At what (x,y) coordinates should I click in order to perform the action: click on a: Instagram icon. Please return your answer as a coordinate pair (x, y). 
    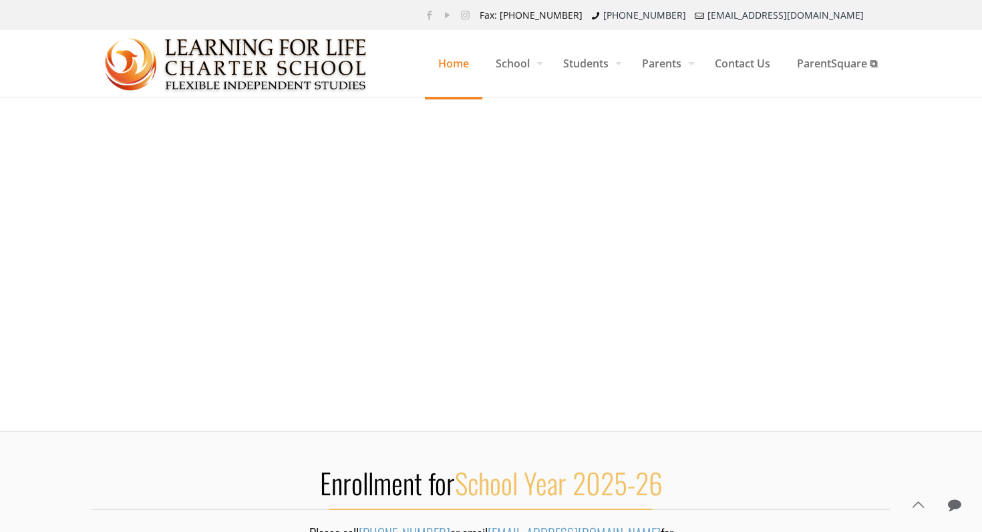
    Looking at the image, I should click on (465, 15).